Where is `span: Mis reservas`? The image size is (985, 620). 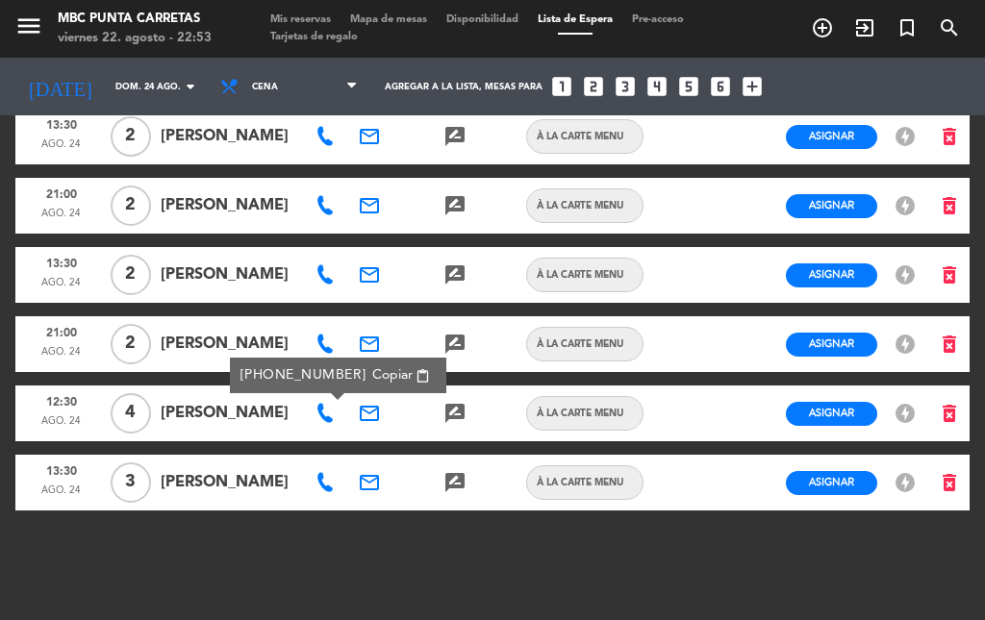 span: Mis reservas is located at coordinates (300, 19).